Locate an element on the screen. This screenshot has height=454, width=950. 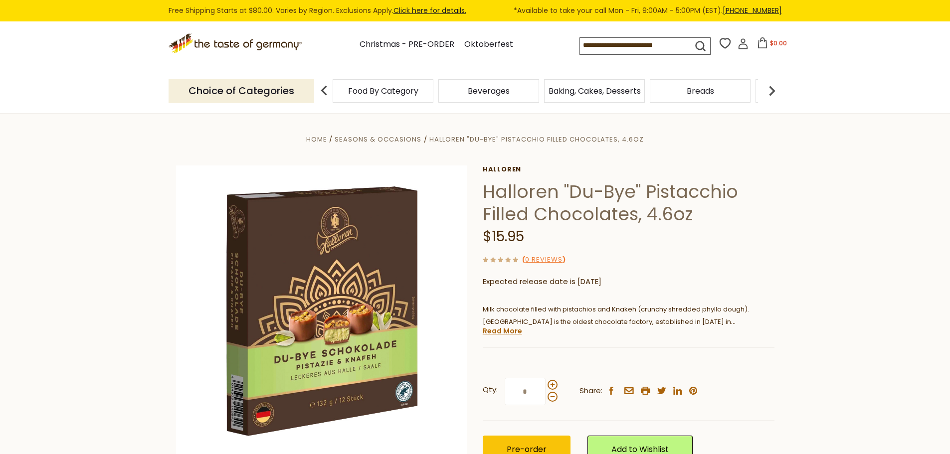
span: Seasons & Occasions is located at coordinates (378, 139).